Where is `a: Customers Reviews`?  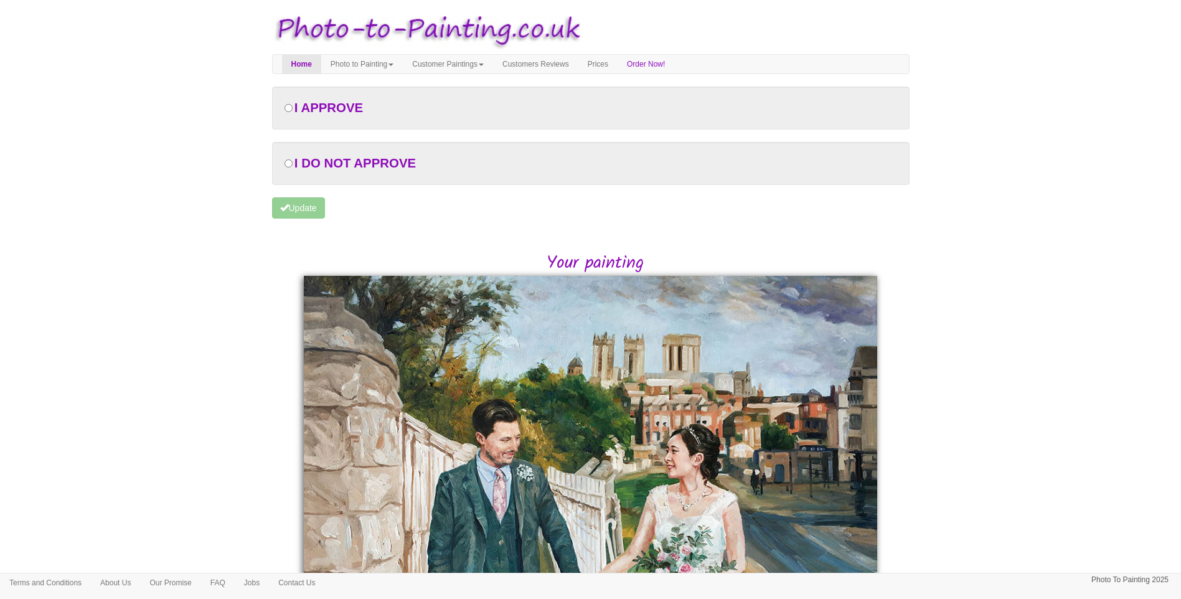 a: Customers Reviews is located at coordinates (535, 64).